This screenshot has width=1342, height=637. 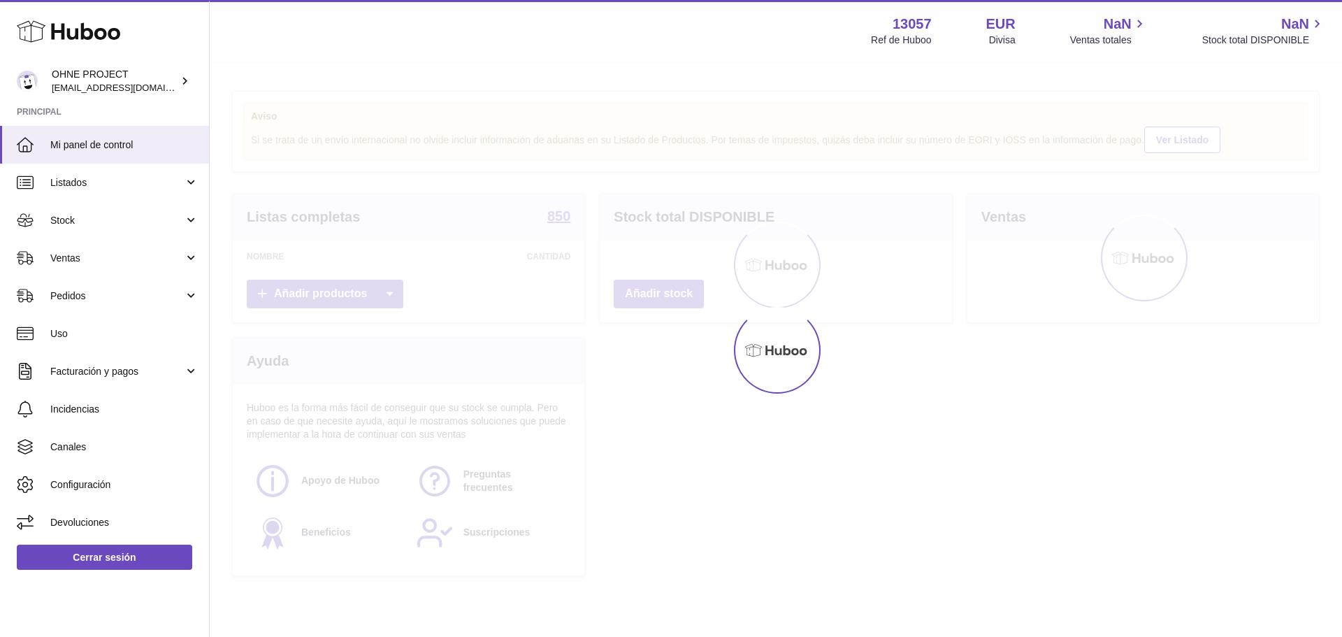 I want to click on img: internalAdmin-13057@internal.huboo.com, so click(x=27, y=81).